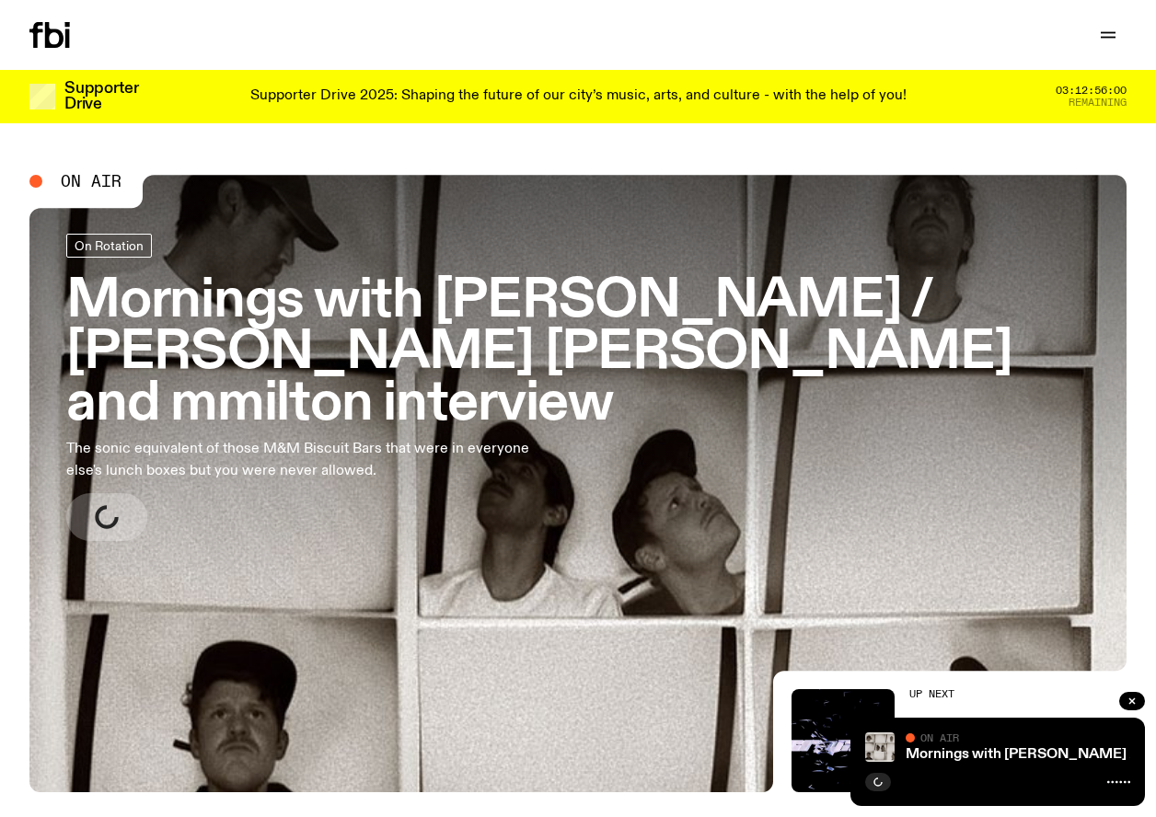 The width and height of the screenshot is (1156, 817). What do you see at coordinates (578, 97) in the screenshot?
I see `p: Supporter Drive 2025: Shaping the future of our city’s music, arts, and culture - with the help o...` at bounding box center [578, 97].